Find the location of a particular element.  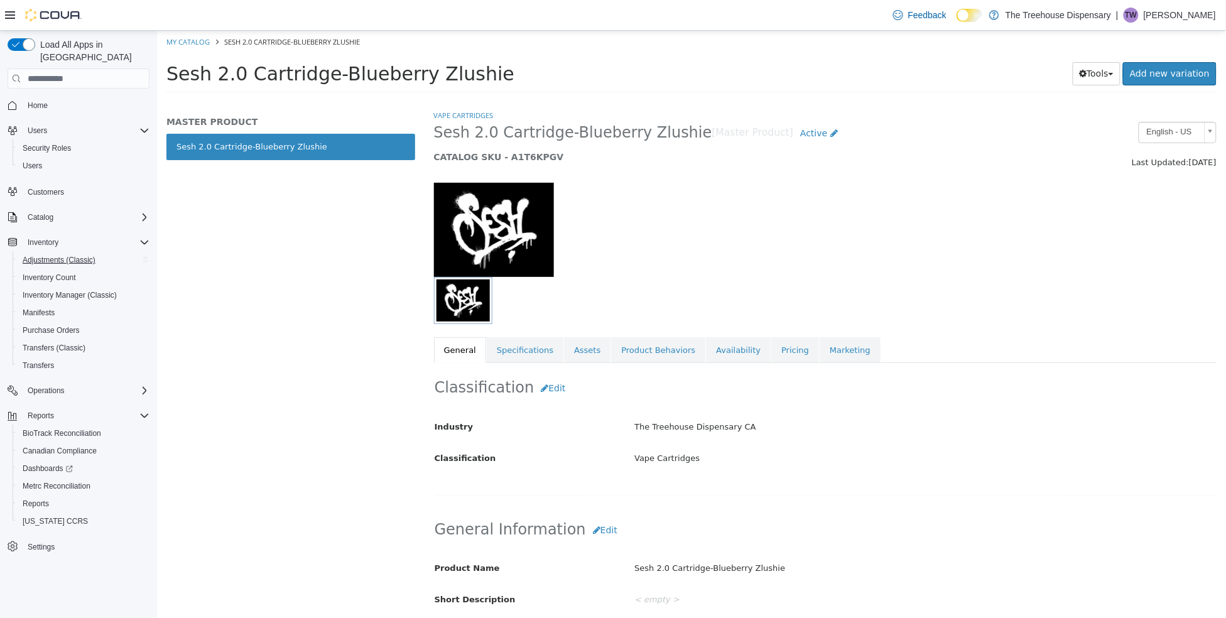

a: Vape Cartridges is located at coordinates (306, 84).